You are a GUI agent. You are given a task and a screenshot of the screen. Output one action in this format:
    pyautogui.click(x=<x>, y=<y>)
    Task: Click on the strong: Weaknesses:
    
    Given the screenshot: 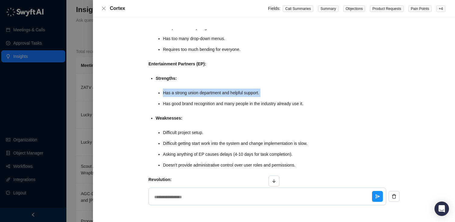 What is the action you would take?
    pyautogui.click(x=169, y=118)
    